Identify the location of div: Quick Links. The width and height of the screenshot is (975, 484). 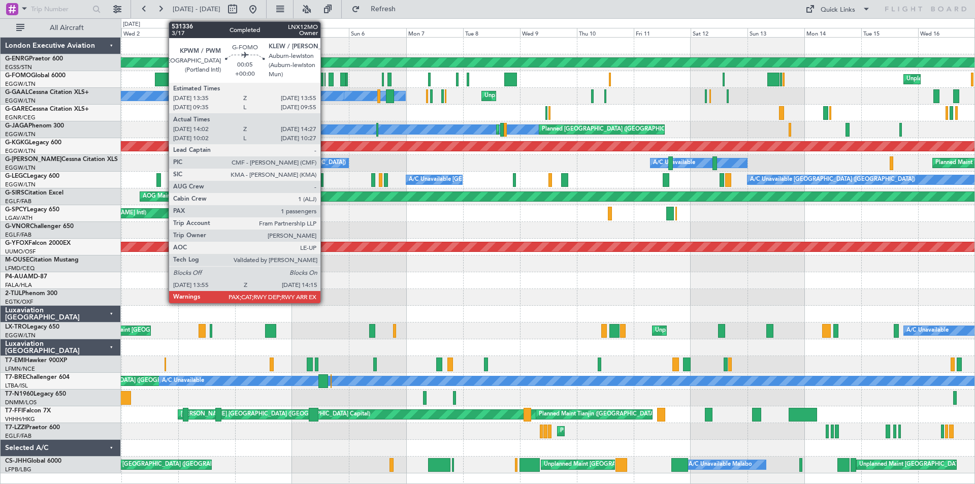
(838, 10).